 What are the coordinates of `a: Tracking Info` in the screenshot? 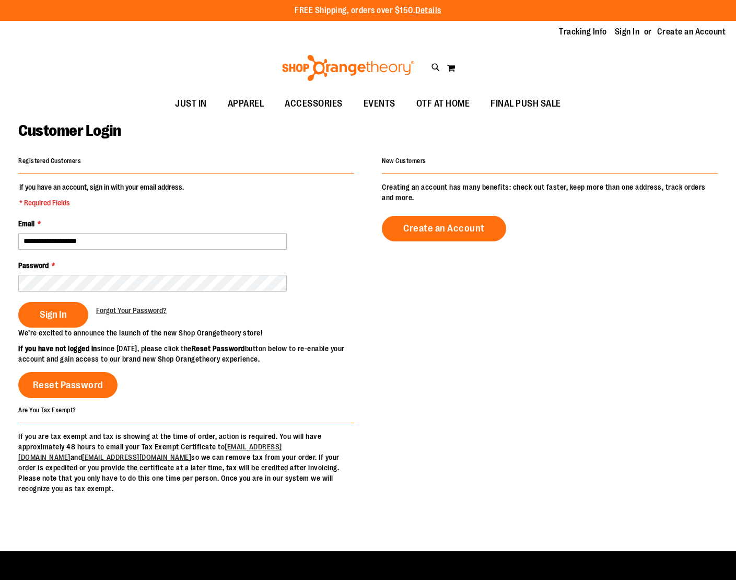 It's located at (583, 32).